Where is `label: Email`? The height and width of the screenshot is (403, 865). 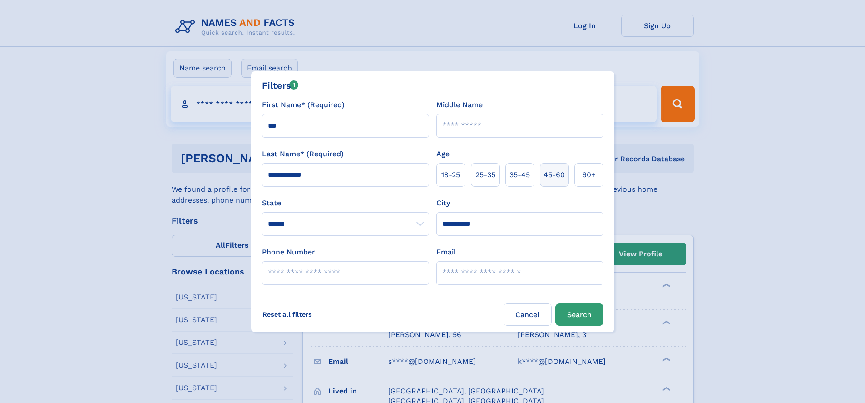 label: Email is located at coordinates (446, 252).